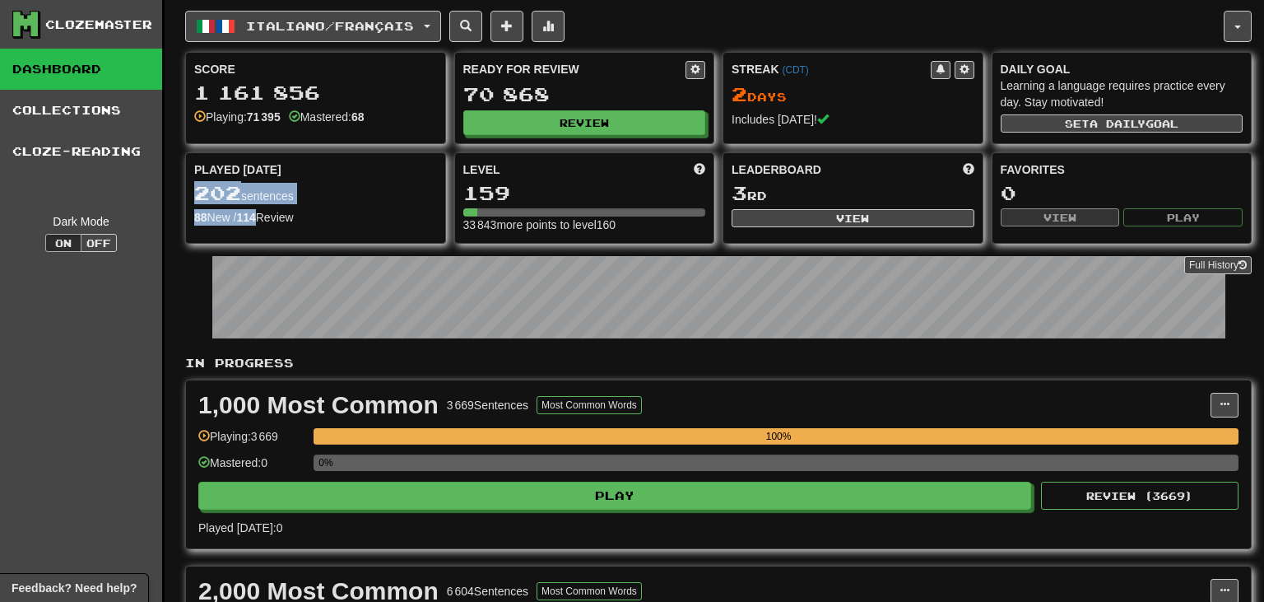 This screenshot has width=1264, height=602. I want to click on div: 1,000 Most Common, so click(318, 405).